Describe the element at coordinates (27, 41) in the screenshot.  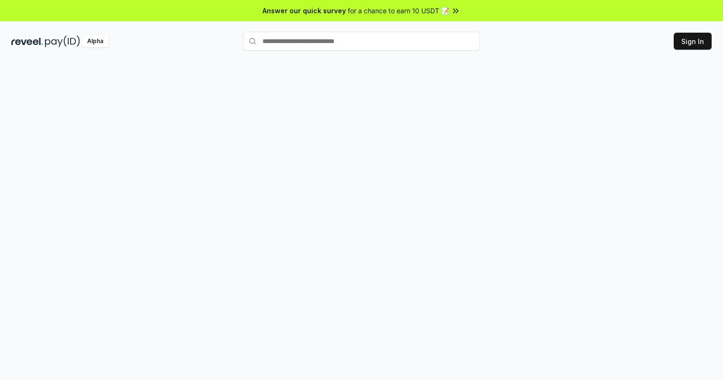
I see `img: reveel_dark` at that location.